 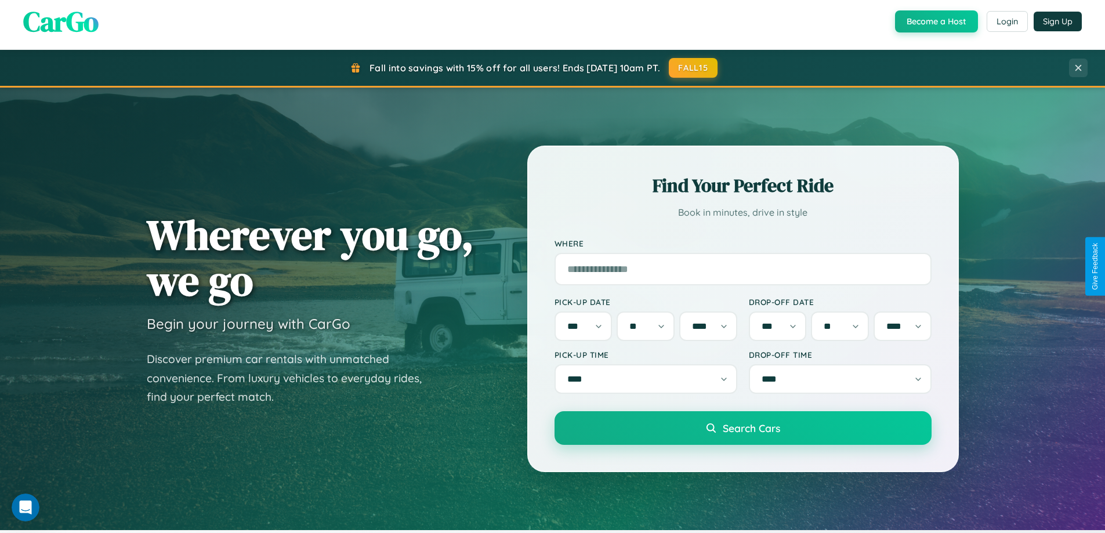 I want to click on span: Search Cars, so click(x=751, y=428).